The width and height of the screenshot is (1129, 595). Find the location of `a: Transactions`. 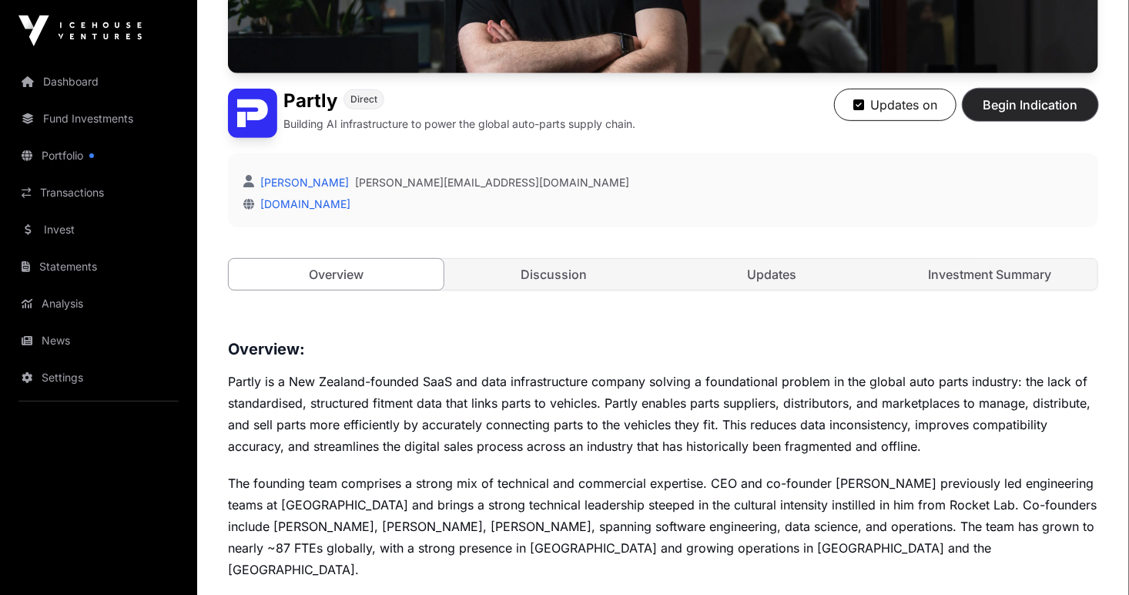

a: Transactions is located at coordinates (99, 193).